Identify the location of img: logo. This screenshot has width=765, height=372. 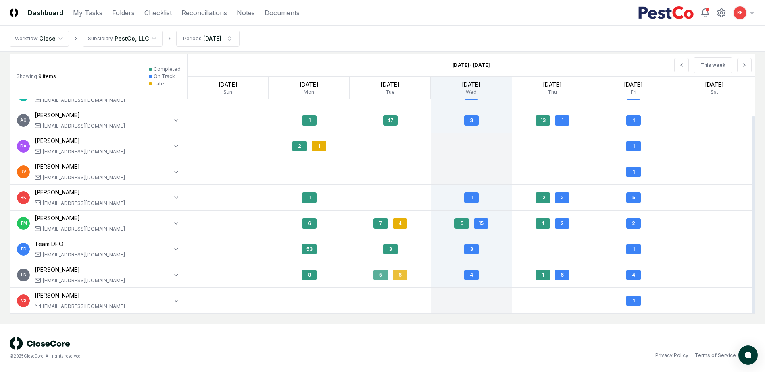
(40, 344).